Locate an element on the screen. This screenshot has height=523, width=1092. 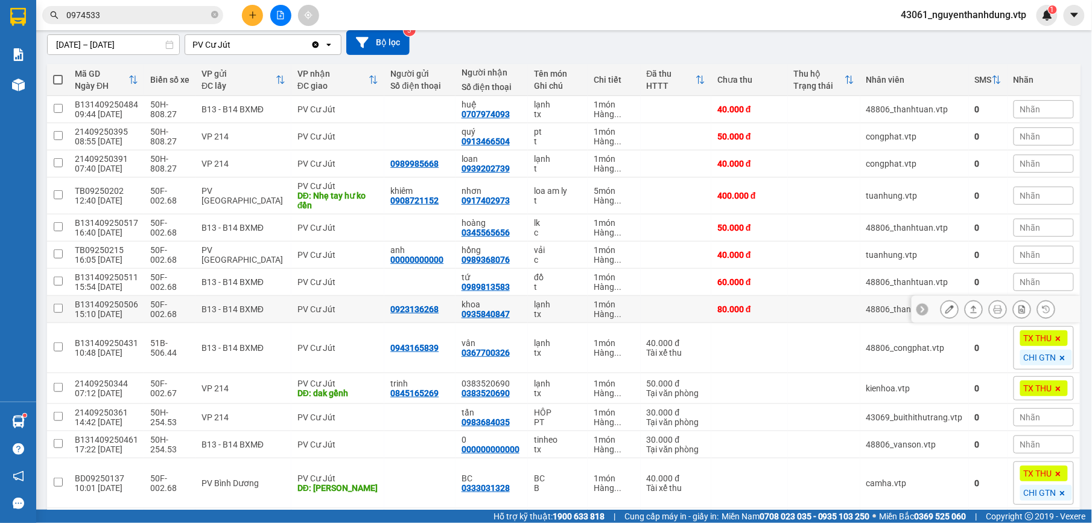
div: Chi tiết is located at coordinates (614, 80).